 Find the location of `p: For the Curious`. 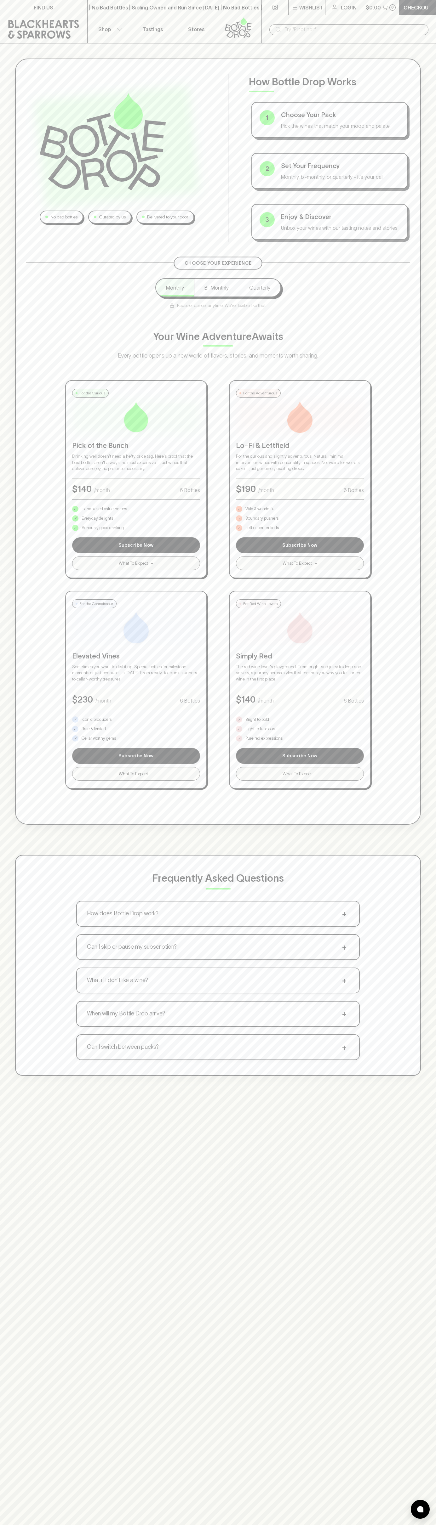

p: For the Curious is located at coordinates (92, 393).